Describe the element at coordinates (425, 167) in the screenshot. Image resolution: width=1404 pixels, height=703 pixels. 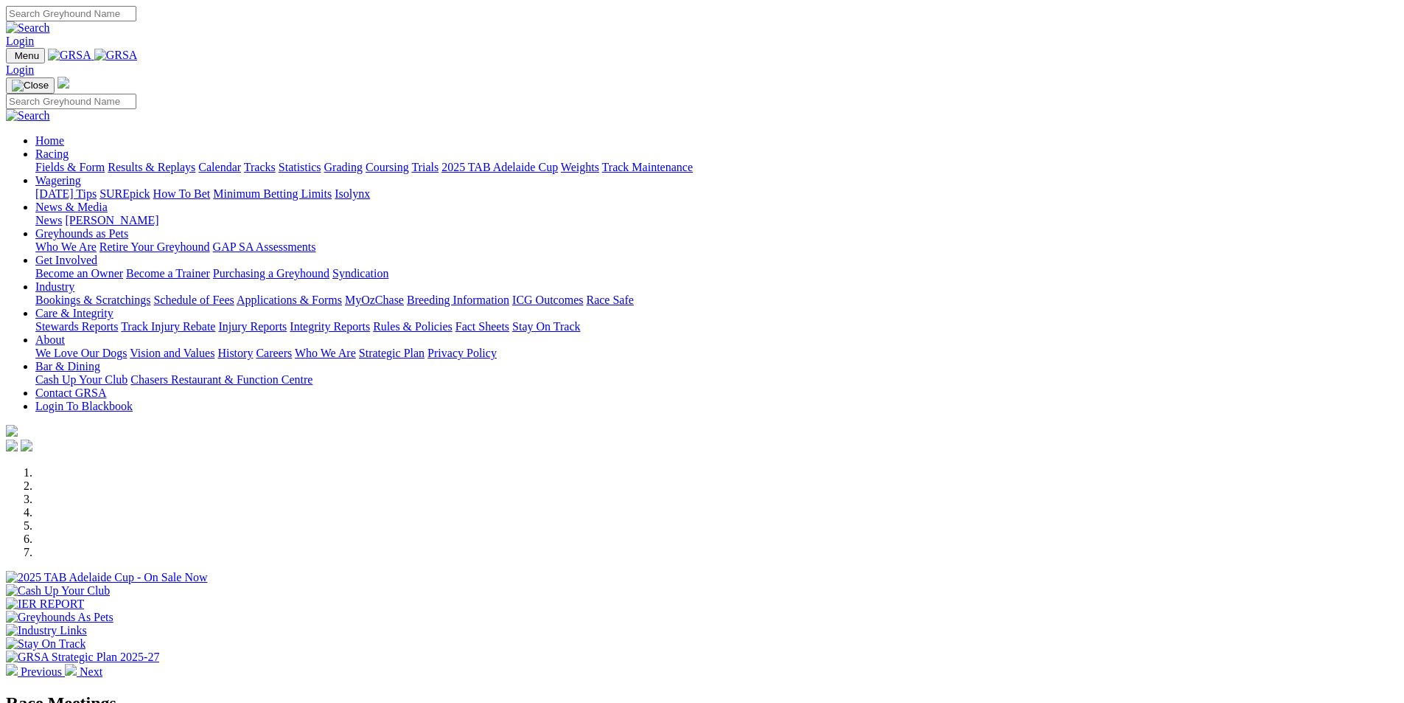
I see `a: Trials` at that location.